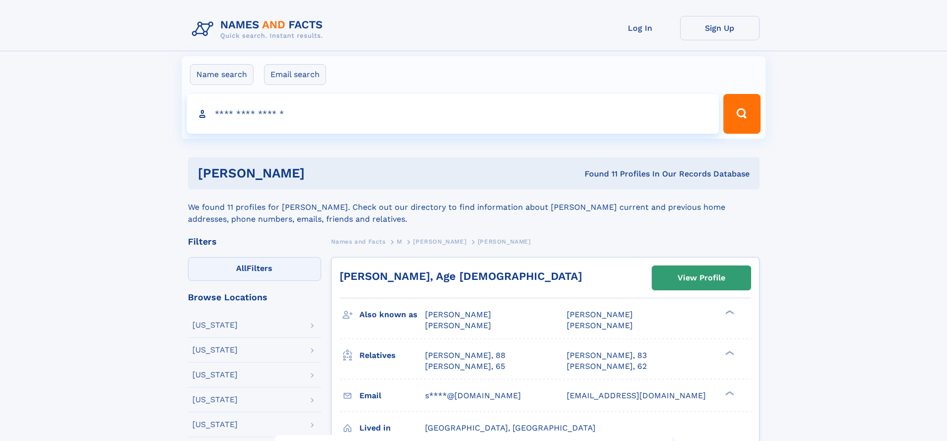  Describe the element at coordinates (640, 28) in the screenshot. I see `a: Log In` at that location.